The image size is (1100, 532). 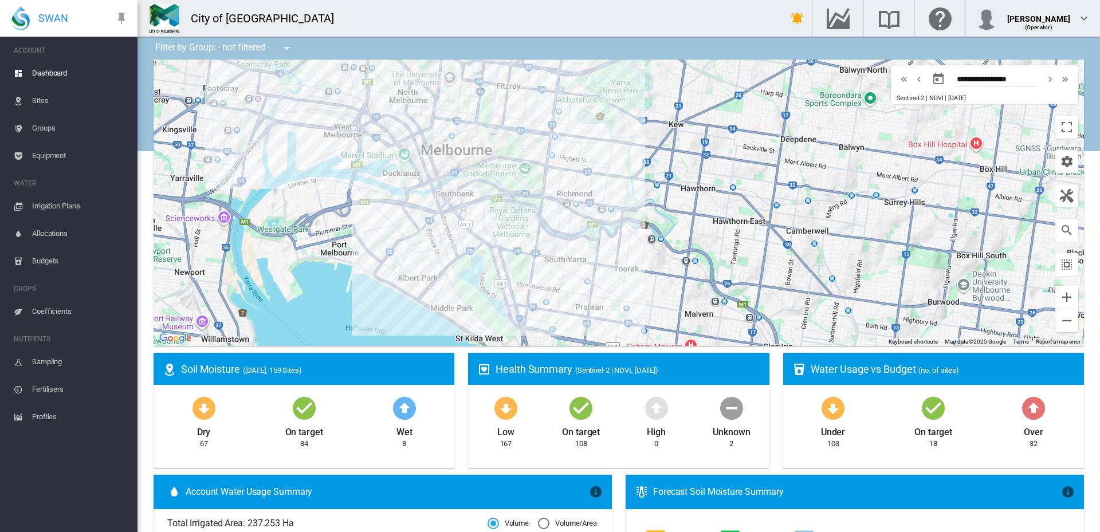 I want to click on span: Dashboard, so click(x=80, y=73).